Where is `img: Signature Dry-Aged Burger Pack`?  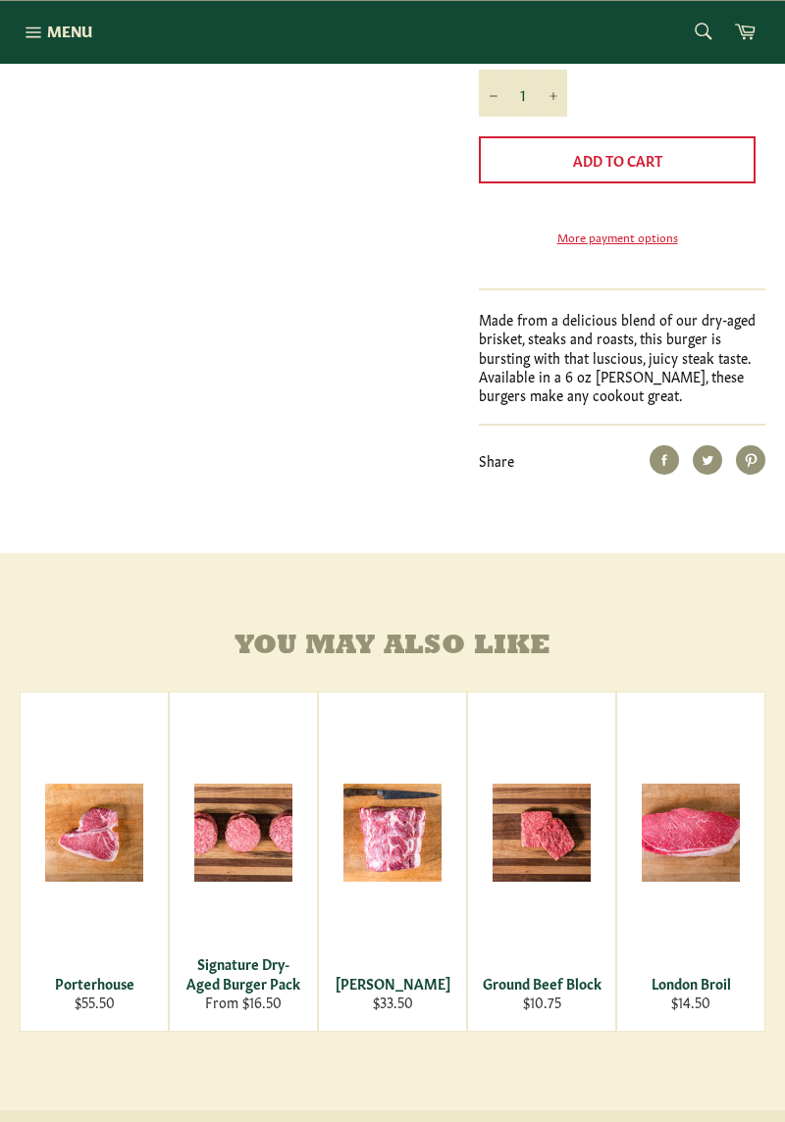
img: Signature Dry-Aged Burger Pack is located at coordinates (243, 833).